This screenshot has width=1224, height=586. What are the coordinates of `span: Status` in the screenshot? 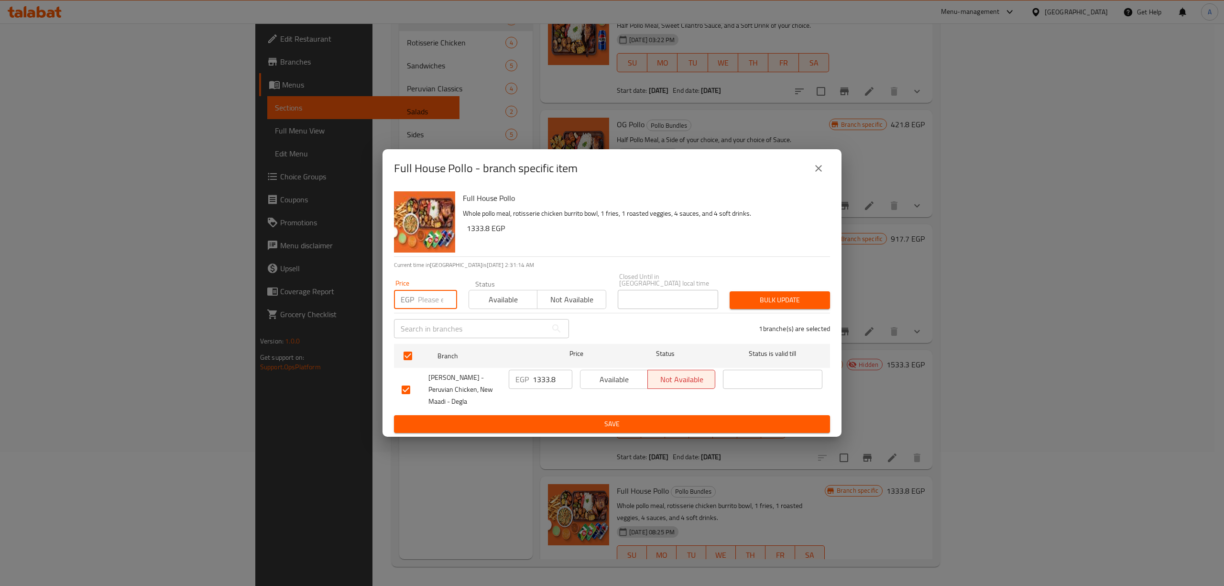 It's located at (666, 353).